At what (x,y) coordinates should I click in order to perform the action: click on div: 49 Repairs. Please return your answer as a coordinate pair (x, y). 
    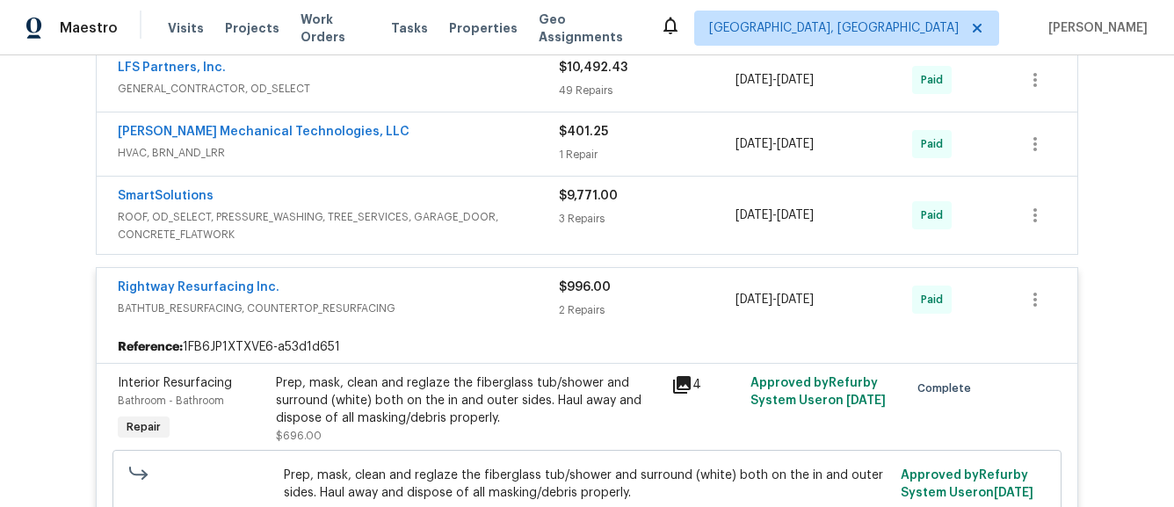
    Looking at the image, I should click on (647, 91).